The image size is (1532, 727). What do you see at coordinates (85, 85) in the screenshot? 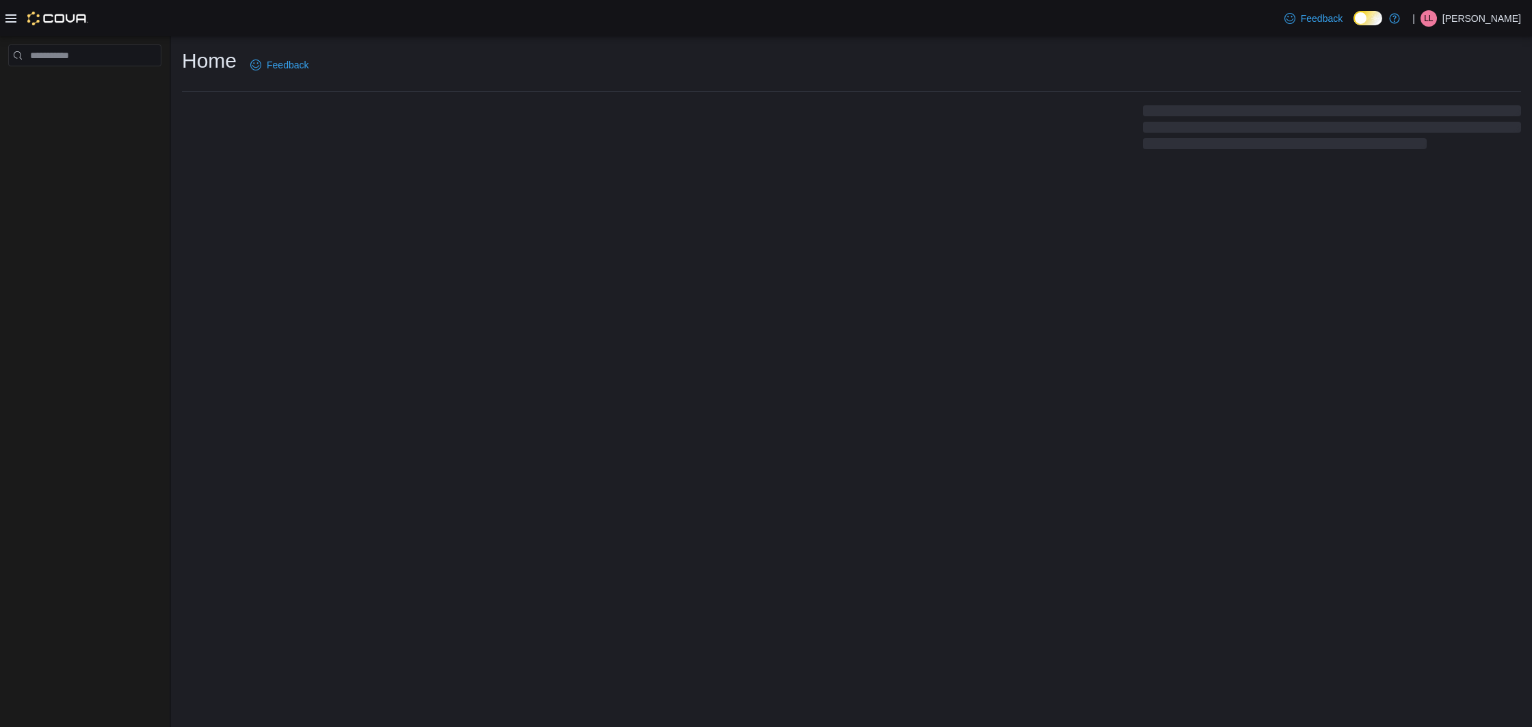
I see `nav: Complex example` at bounding box center [85, 85].